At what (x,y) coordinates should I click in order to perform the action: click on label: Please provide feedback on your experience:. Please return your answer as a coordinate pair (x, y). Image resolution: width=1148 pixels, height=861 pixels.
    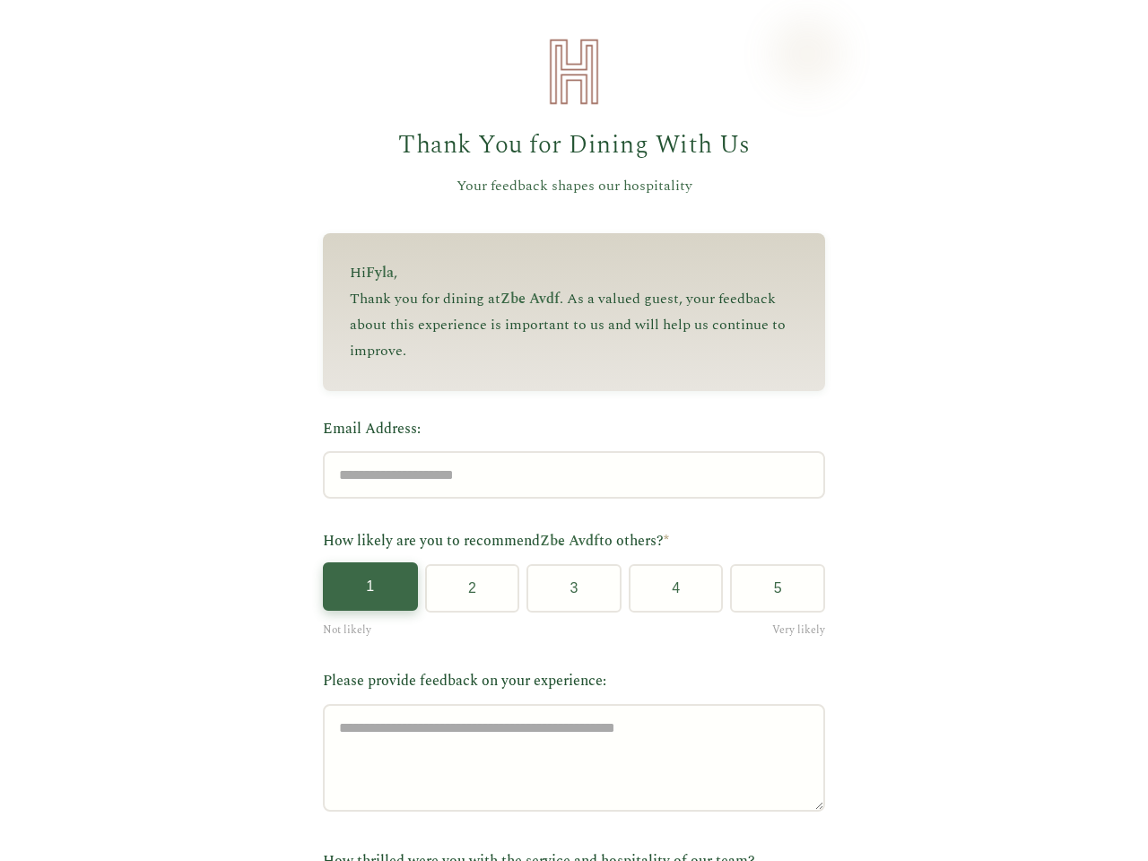
    Looking at the image, I should click on (574, 682).